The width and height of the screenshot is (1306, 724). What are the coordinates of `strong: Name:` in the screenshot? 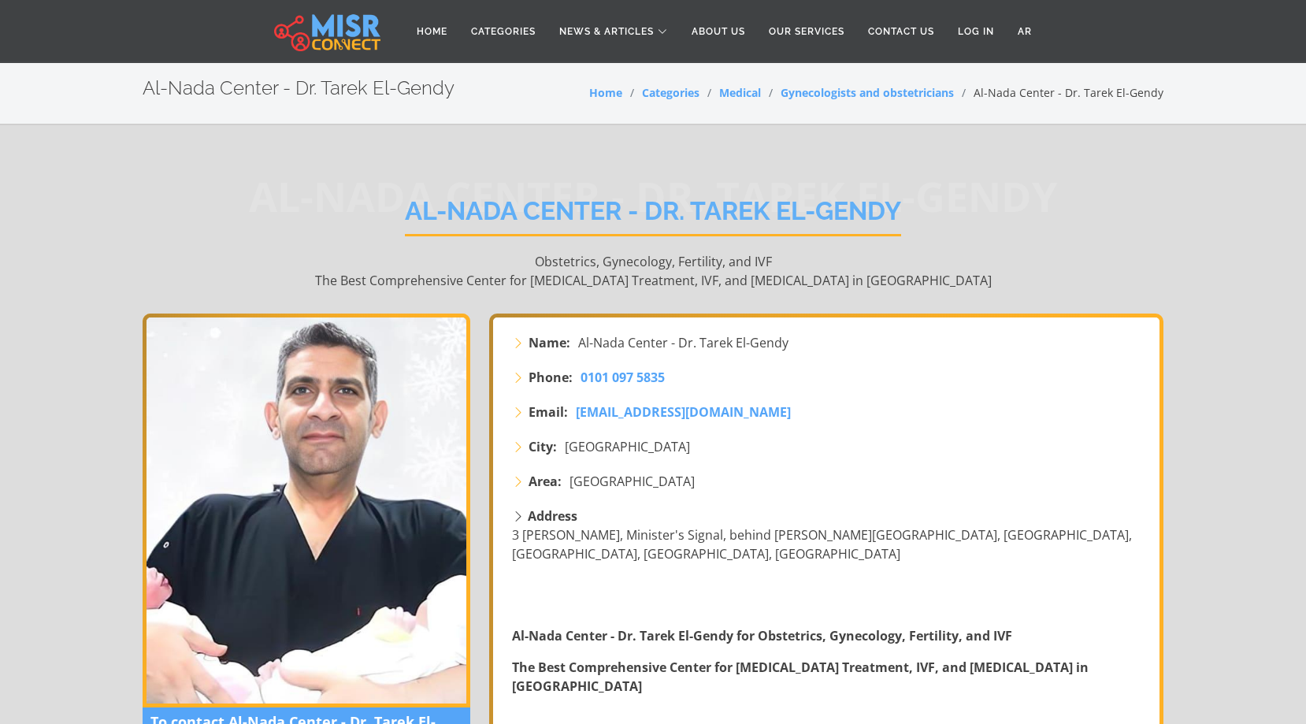 It's located at (549, 343).